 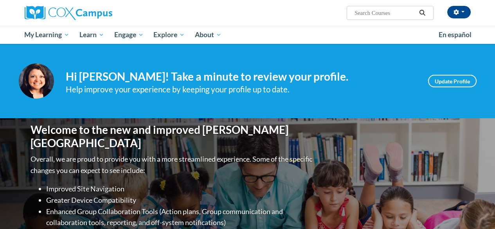 What do you see at coordinates (129, 35) in the screenshot?
I see `a: Engage` at bounding box center [129, 35].